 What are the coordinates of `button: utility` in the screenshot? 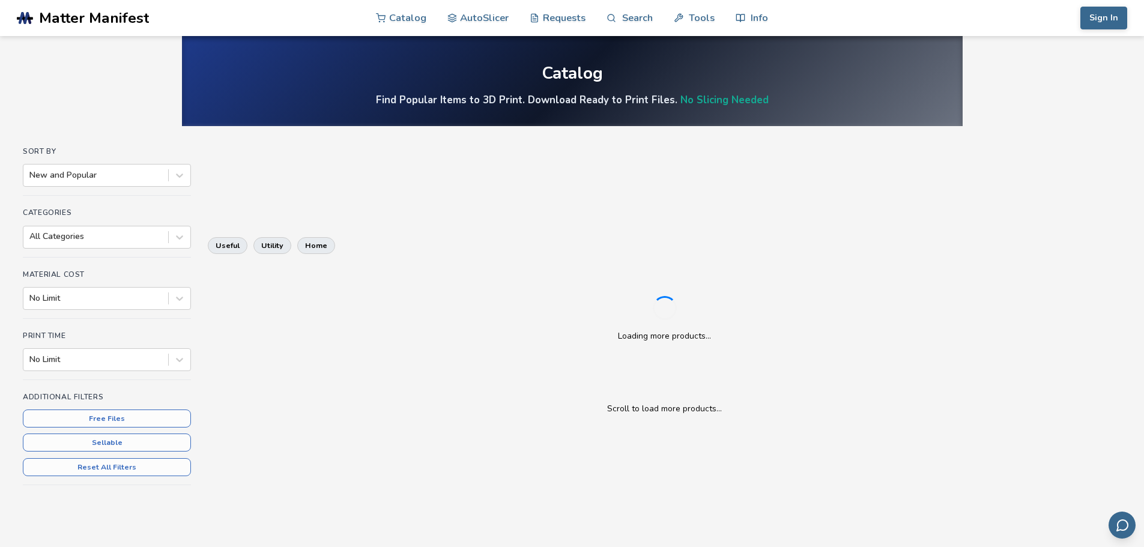 It's located at (272, 246).